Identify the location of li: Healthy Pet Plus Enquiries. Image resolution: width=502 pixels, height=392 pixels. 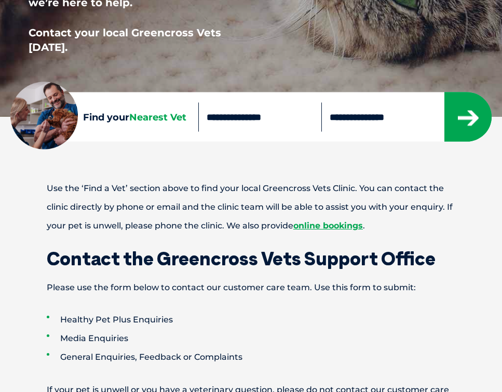
(269, 320).